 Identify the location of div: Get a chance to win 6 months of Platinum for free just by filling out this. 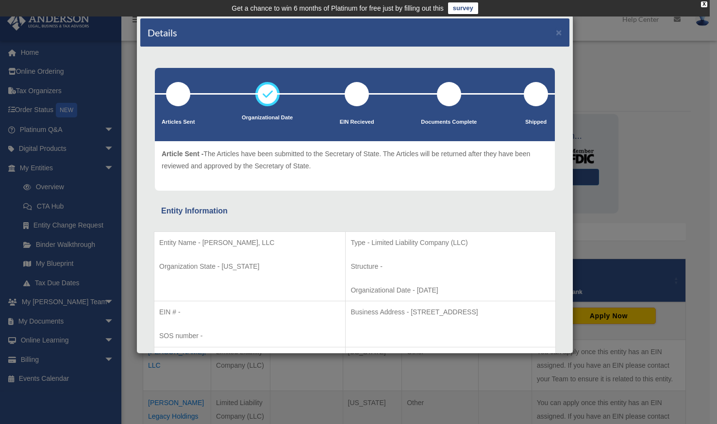
(337, 8).